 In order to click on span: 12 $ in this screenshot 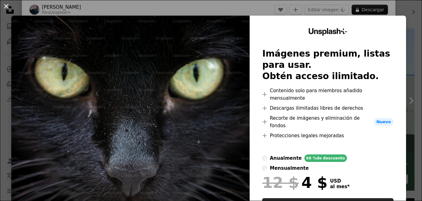, I will do `click(280, 183)`.